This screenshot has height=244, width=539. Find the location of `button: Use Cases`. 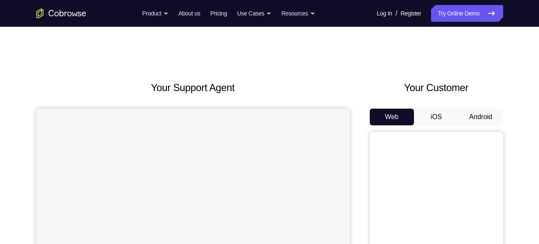

button: Use Cases is located at coordinates (254, 13).